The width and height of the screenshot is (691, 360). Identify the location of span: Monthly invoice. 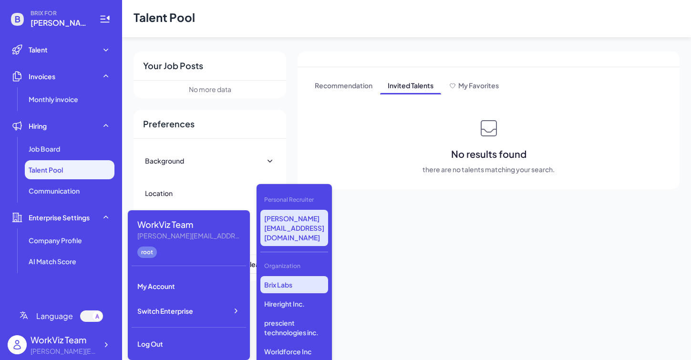
(53, 99).